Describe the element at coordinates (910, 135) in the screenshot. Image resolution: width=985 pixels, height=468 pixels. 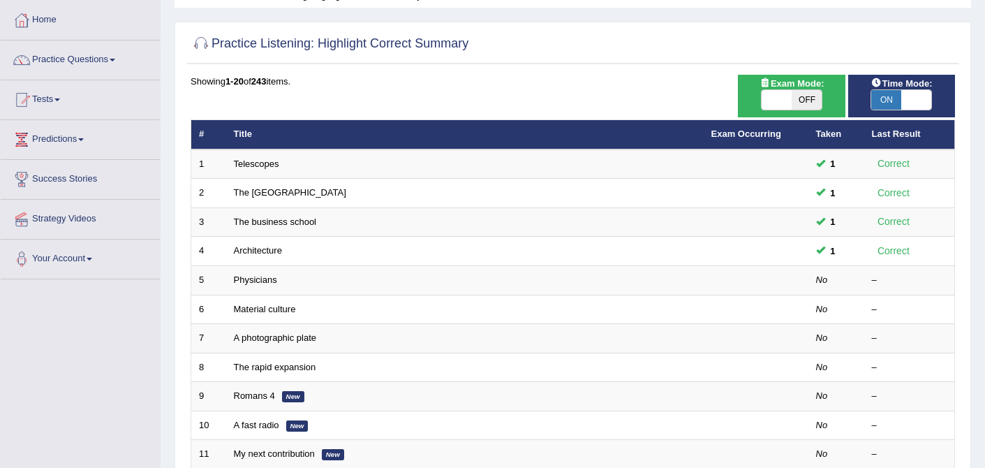
I see `th: Last Result` at that location.